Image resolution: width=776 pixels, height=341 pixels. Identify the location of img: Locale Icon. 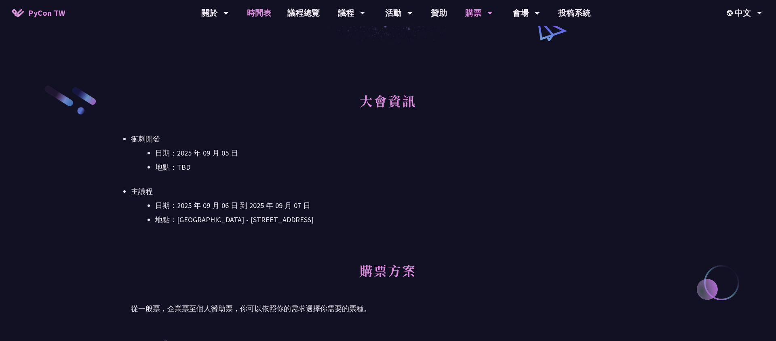
(731, 13).